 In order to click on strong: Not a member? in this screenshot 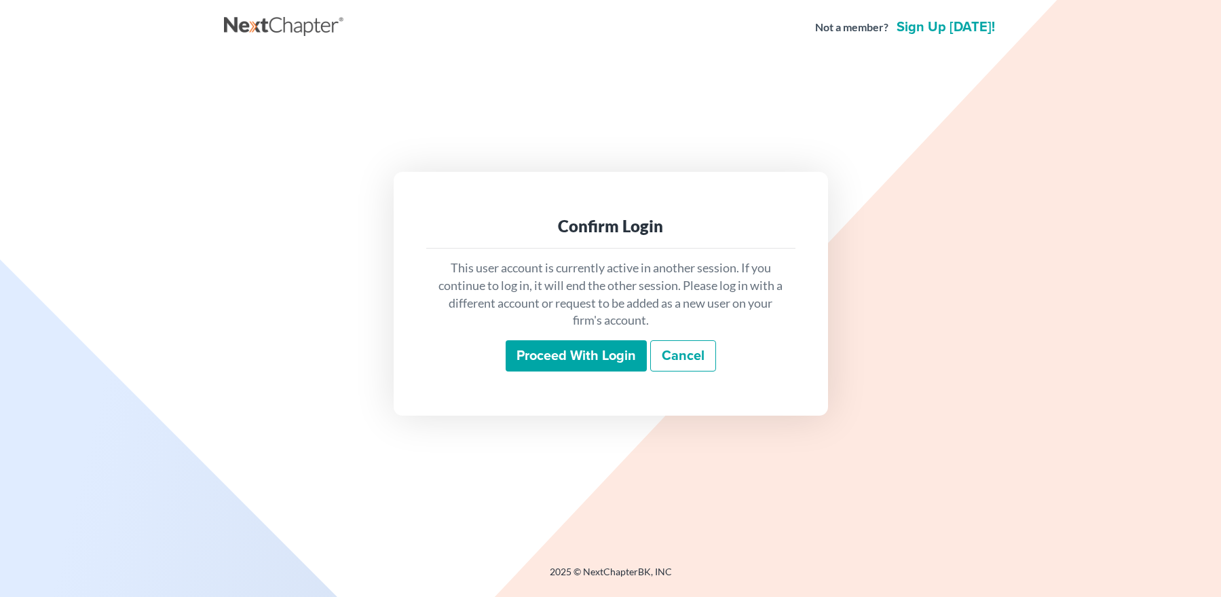, I will do `click(852, 27)`.